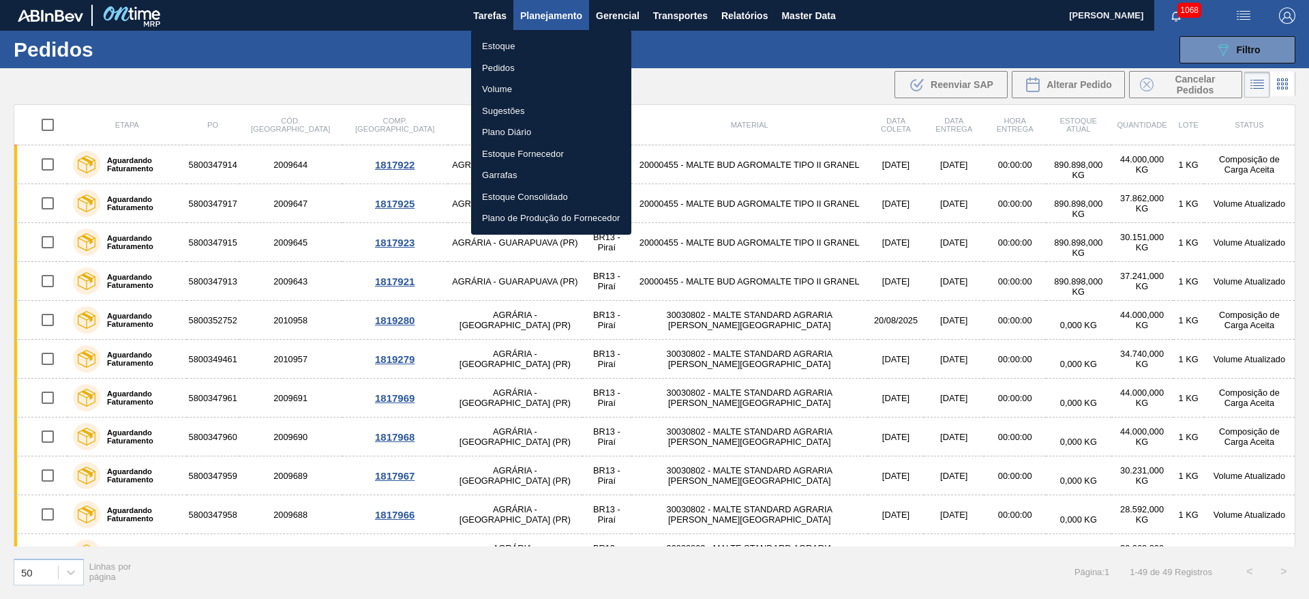  Describe the element at coordinates (551, 154) in the screenshot. I see `li: Estoque Fornecedor` at that location.